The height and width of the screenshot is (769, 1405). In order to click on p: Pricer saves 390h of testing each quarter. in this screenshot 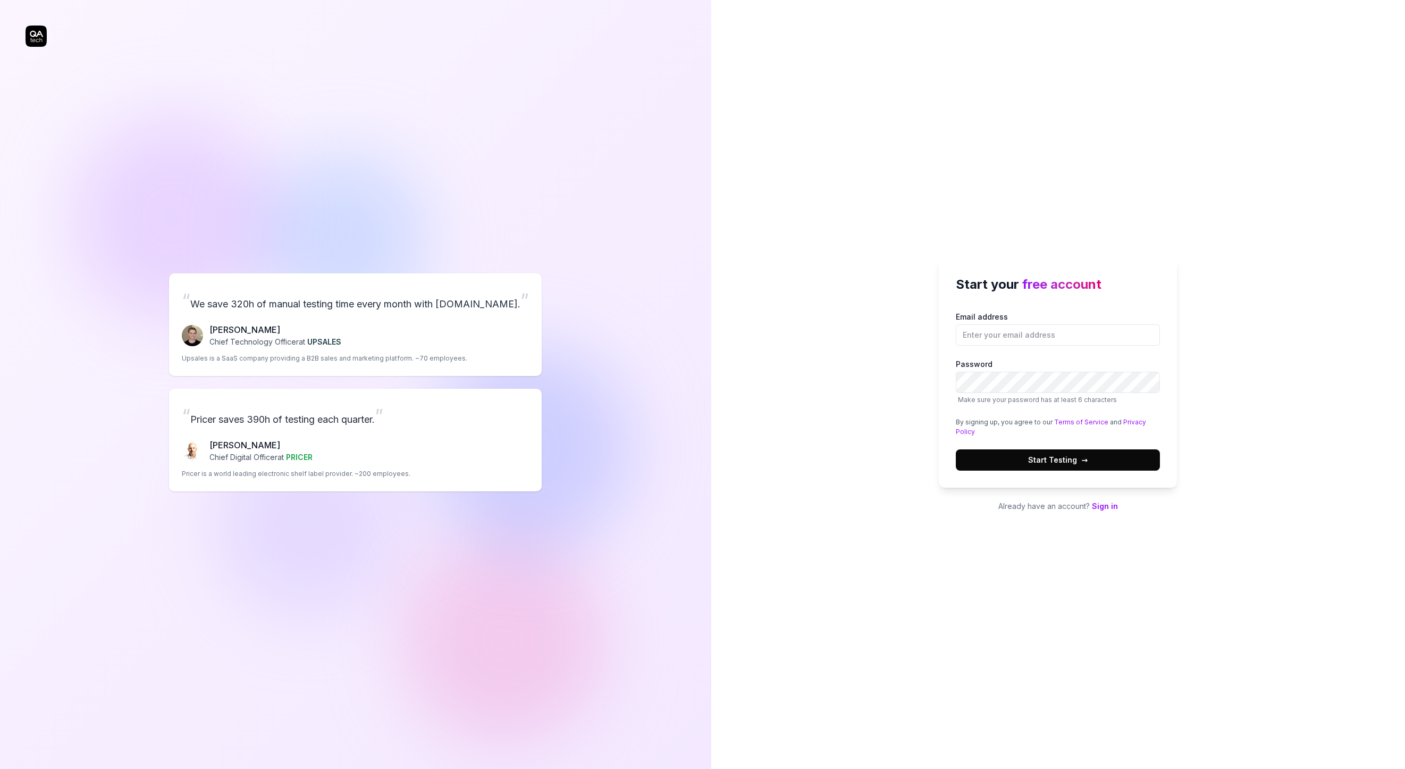, I will do `click(355, 416)`.